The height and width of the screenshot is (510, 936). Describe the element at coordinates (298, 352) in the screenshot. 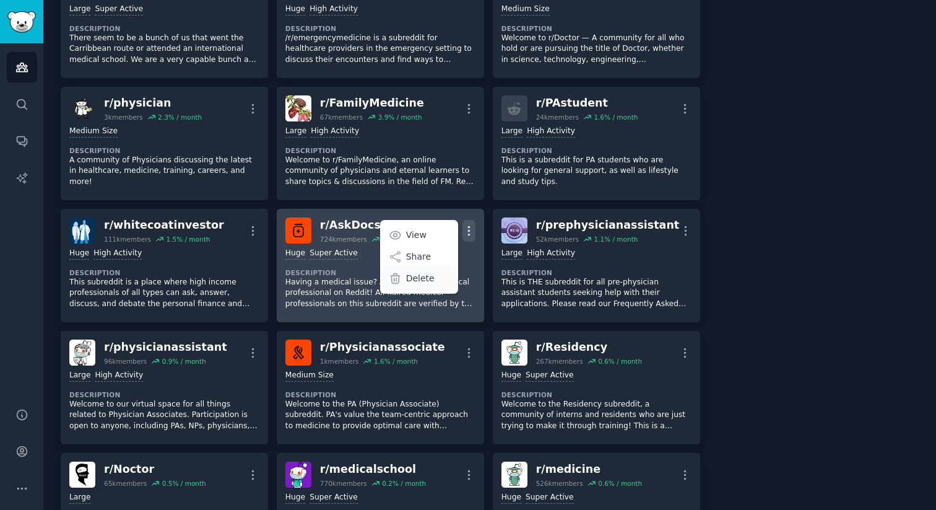

I see `img: Physicianassociate` at that location.